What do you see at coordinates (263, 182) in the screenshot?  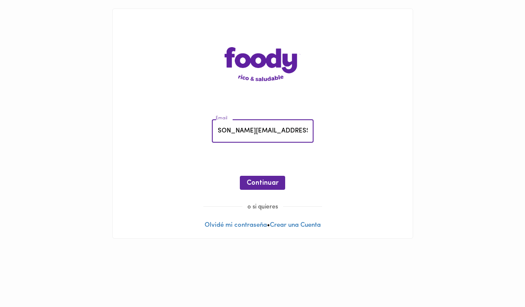 I see `button: Continuar` at bounding box center [263, 182].